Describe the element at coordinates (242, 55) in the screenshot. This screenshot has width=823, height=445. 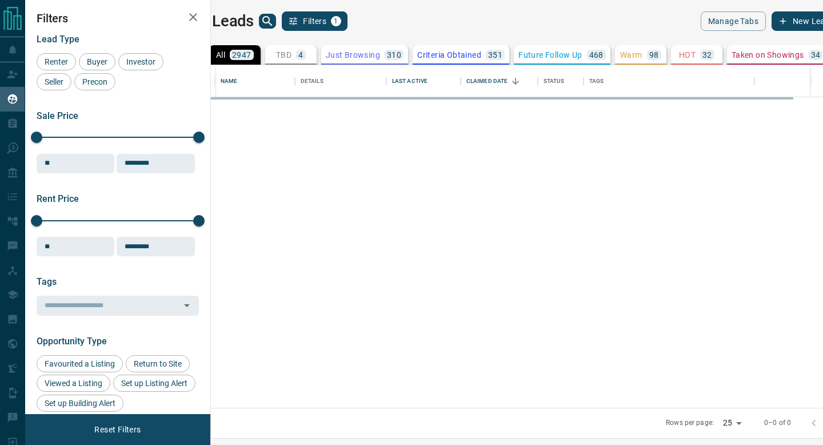
I see `p: 2947` at that location.